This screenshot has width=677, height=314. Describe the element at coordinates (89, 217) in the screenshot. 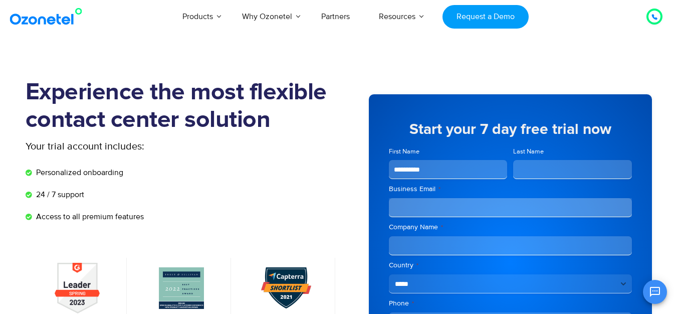

I see `span: Access to all premium features` at that location.